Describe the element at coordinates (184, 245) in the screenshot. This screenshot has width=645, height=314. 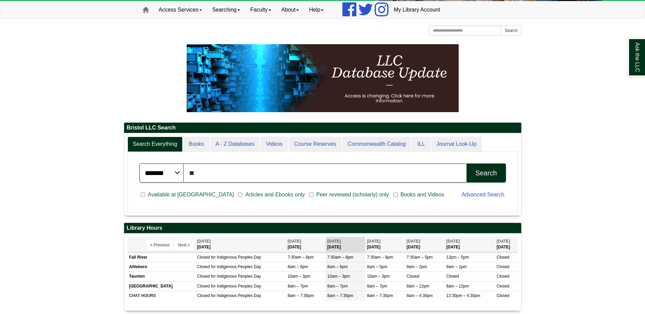
I see `button: Next »` at that location.